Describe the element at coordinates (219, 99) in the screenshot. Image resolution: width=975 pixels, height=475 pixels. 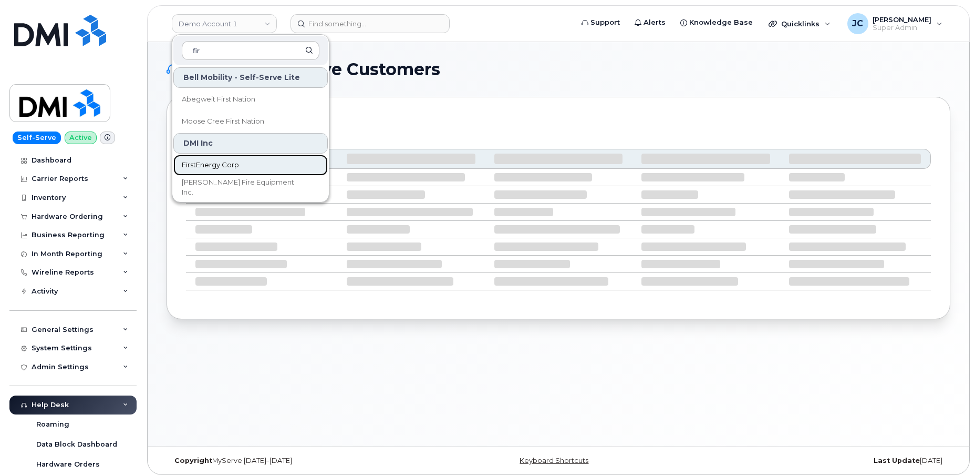
I see `span: Abegweit First Nation` at that location.